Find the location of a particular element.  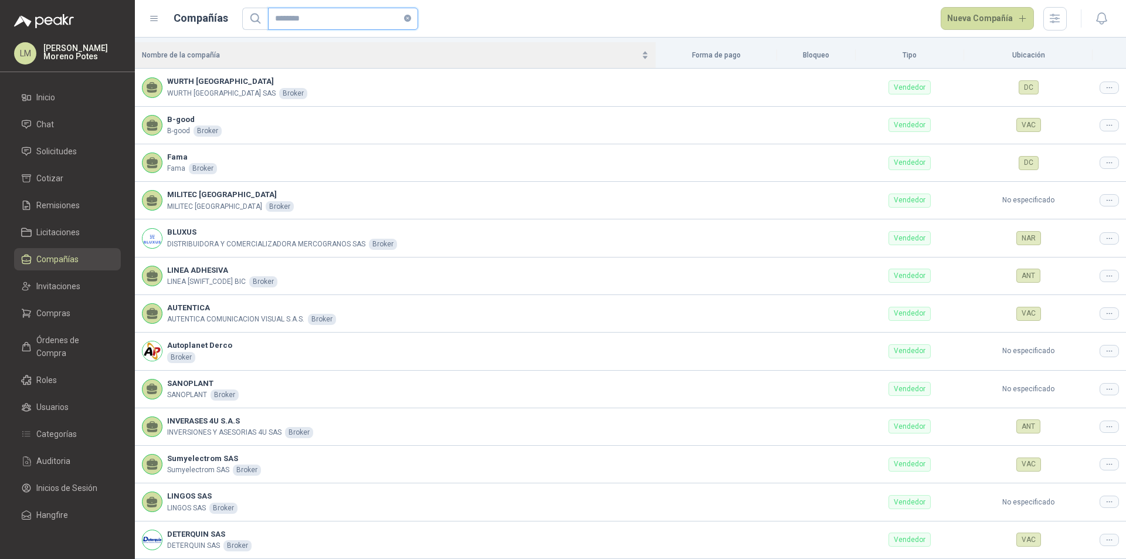

th: Ubicación is located at coordinates (1028, 55).